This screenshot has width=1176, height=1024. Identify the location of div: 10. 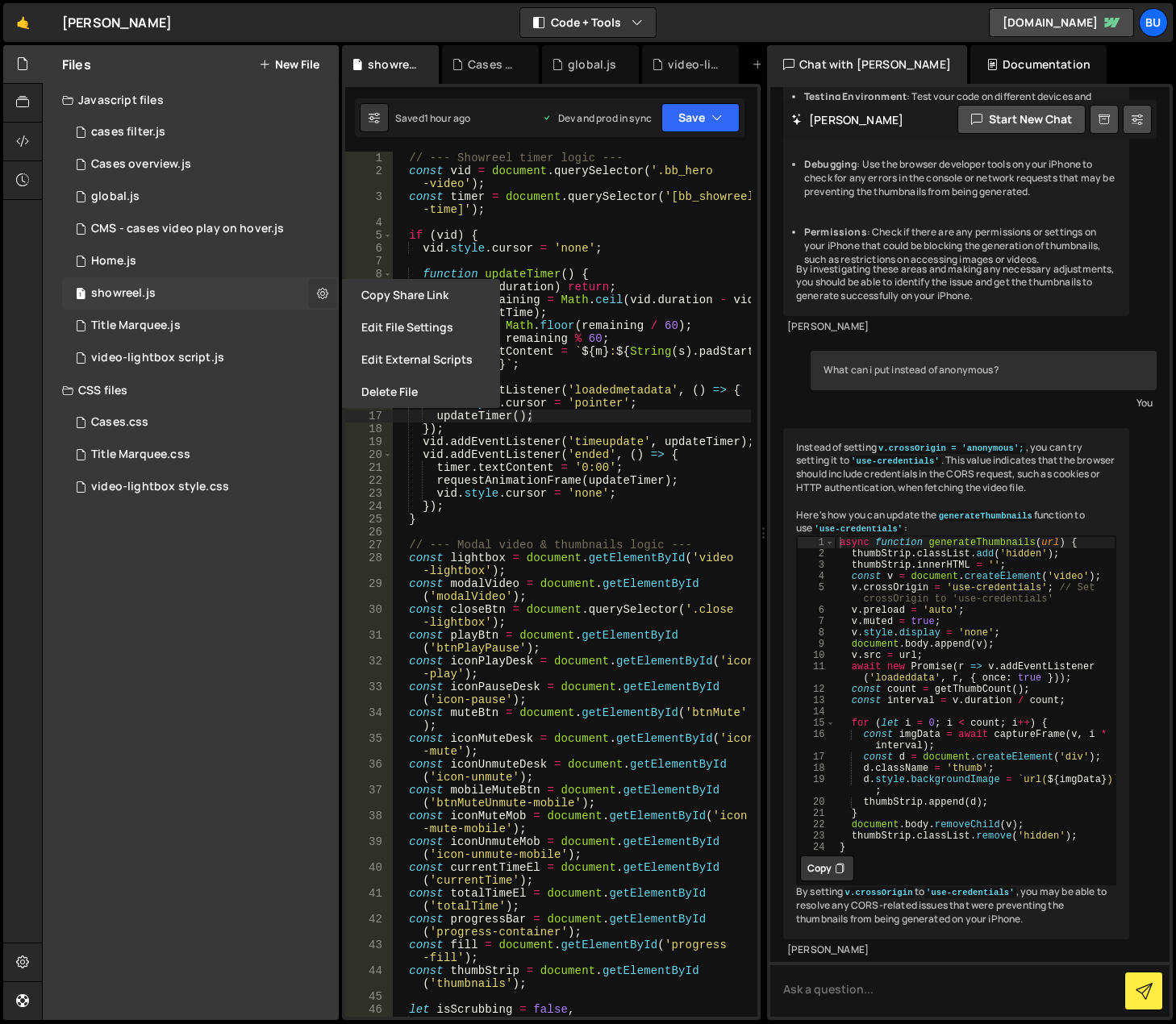
(816, 656).